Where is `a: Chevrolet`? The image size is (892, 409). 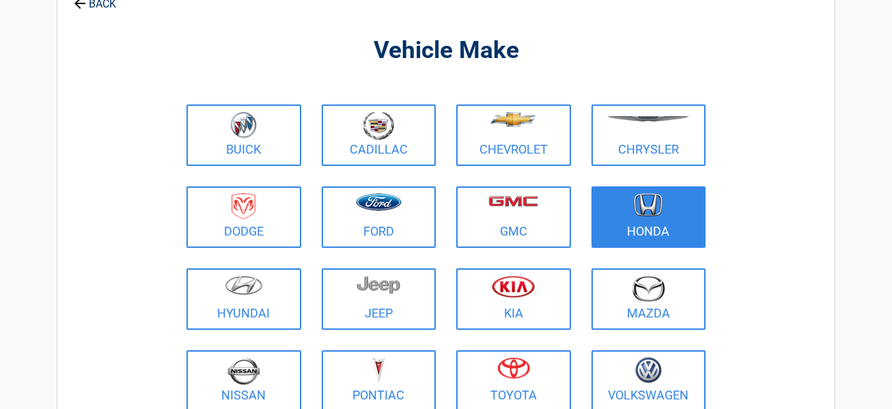
a: Chevrolet is located at coordinates (514, 135).